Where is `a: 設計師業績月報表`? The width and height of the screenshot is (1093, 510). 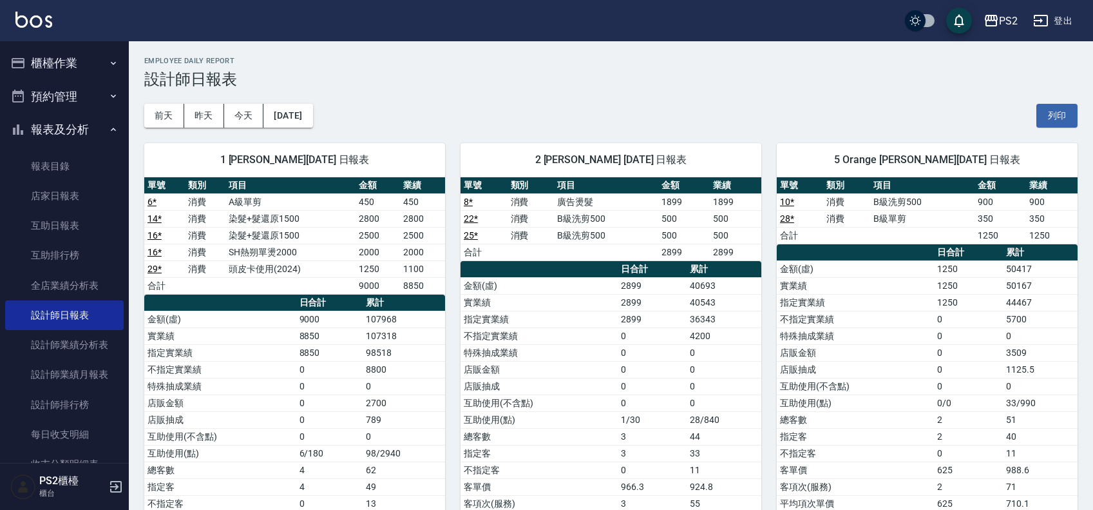
a: 設計師業績月報表 is located at coordinates (64, 374).